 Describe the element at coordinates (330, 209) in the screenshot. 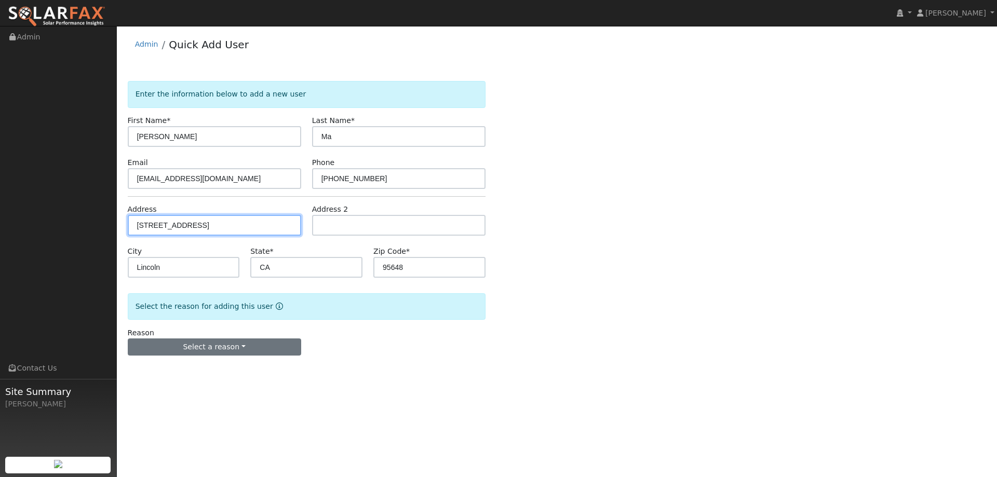

I see `label: Address 2` at that location.